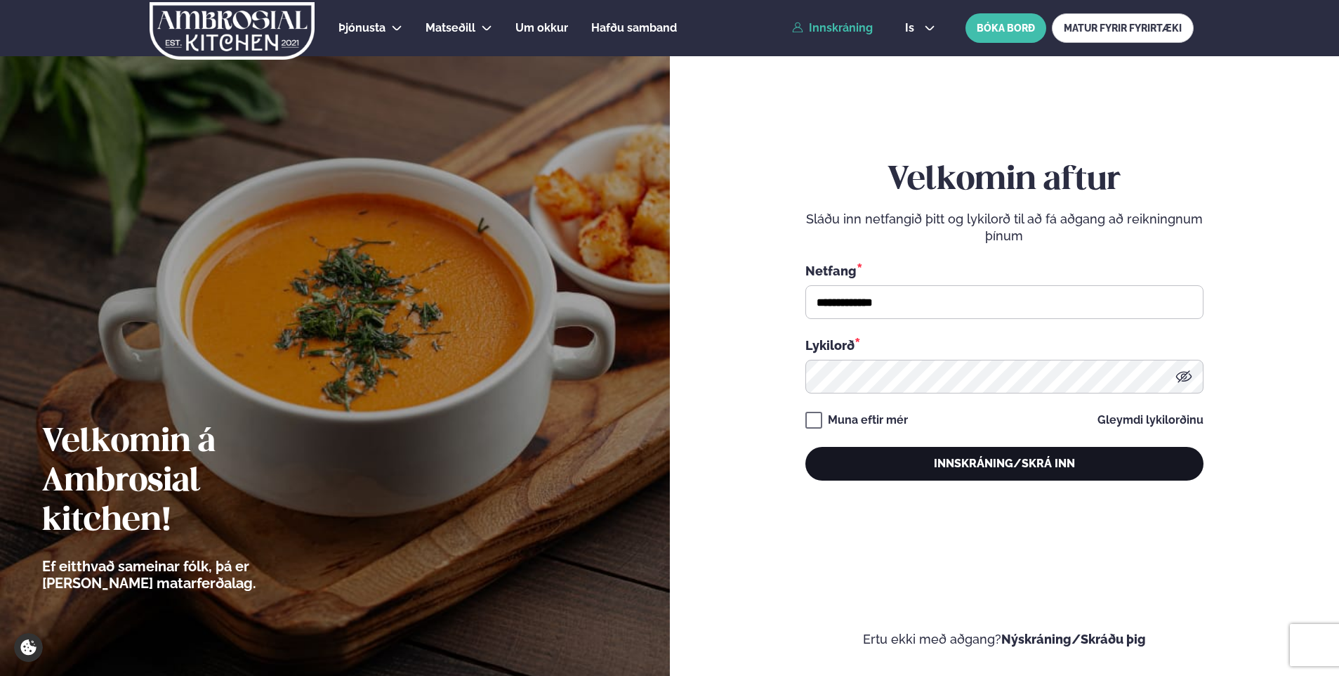  I want to click on span: is, so click(911, 28).